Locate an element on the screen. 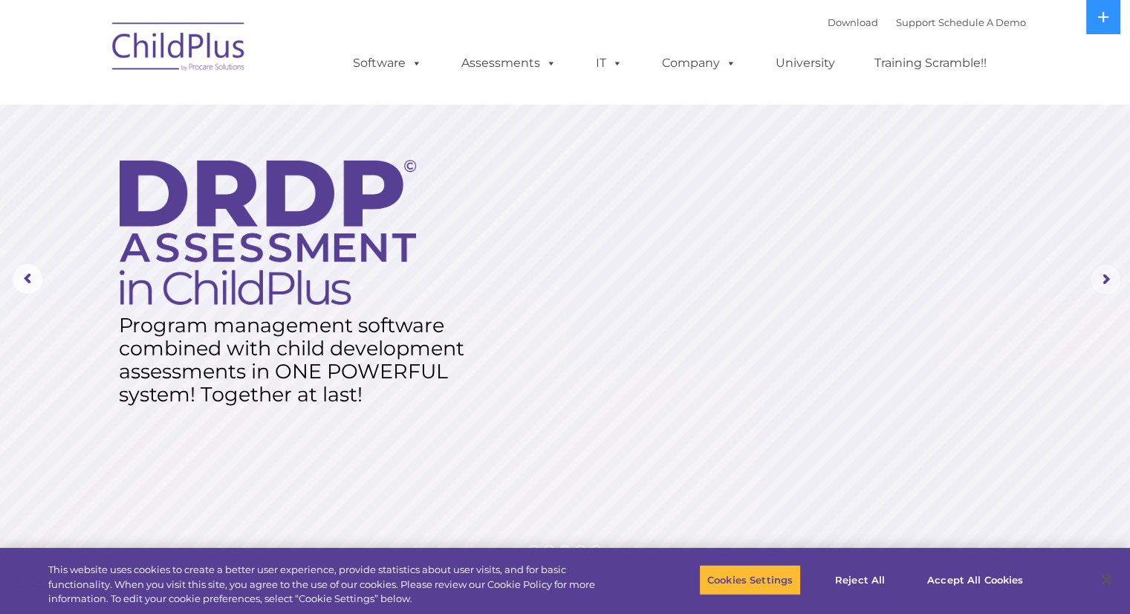 The image size is (1130, 614). img: DRDP Assessment in ChildPlus is located at coordinates (267, 232).